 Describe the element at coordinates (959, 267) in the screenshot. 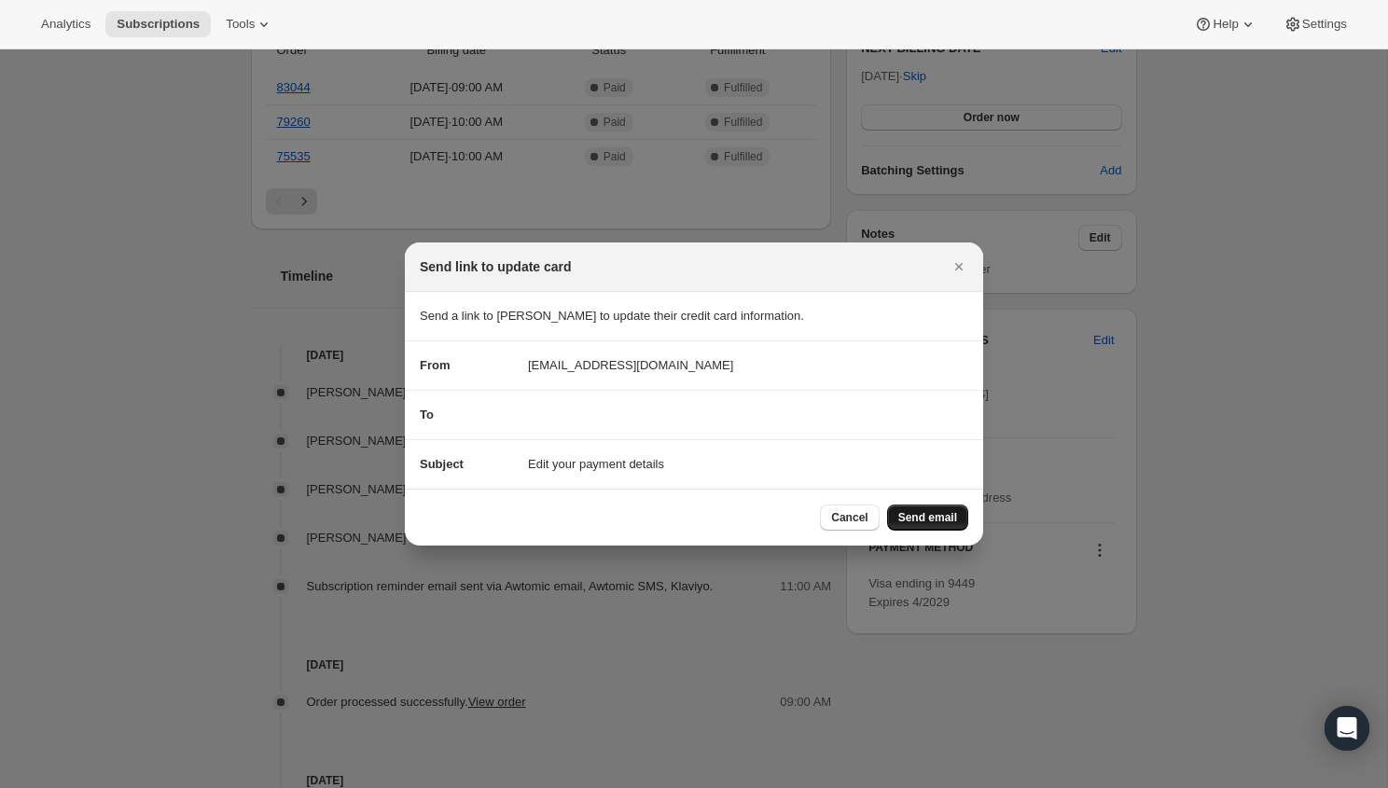

I see `button: Close` at that location.